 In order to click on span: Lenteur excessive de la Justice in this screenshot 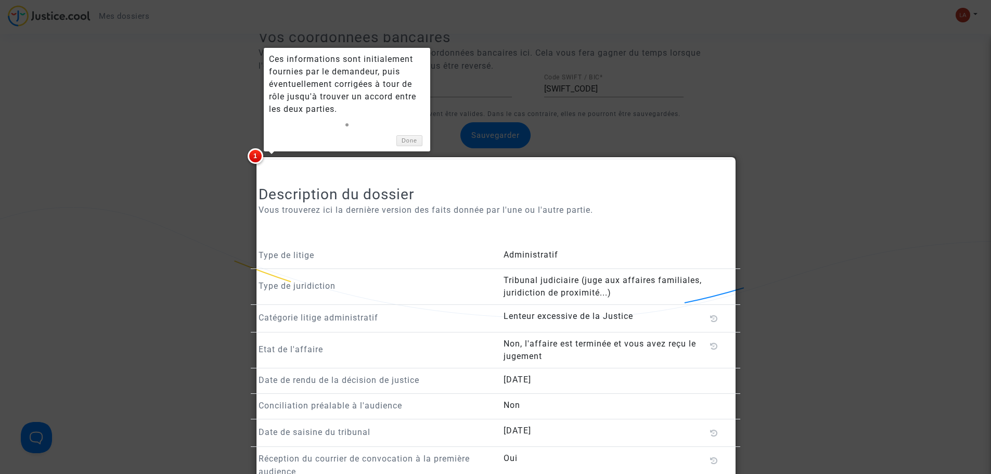, I will do `click(568, 316)`.